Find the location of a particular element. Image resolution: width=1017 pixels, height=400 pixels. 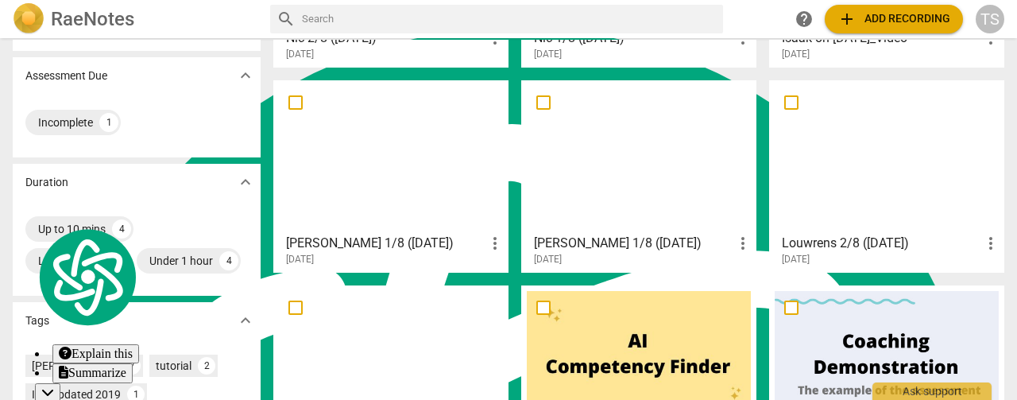

input: Search is located at coordinates (509, 19).